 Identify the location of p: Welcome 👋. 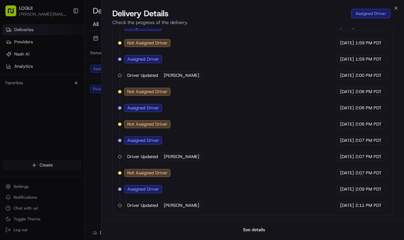
(65, 32).